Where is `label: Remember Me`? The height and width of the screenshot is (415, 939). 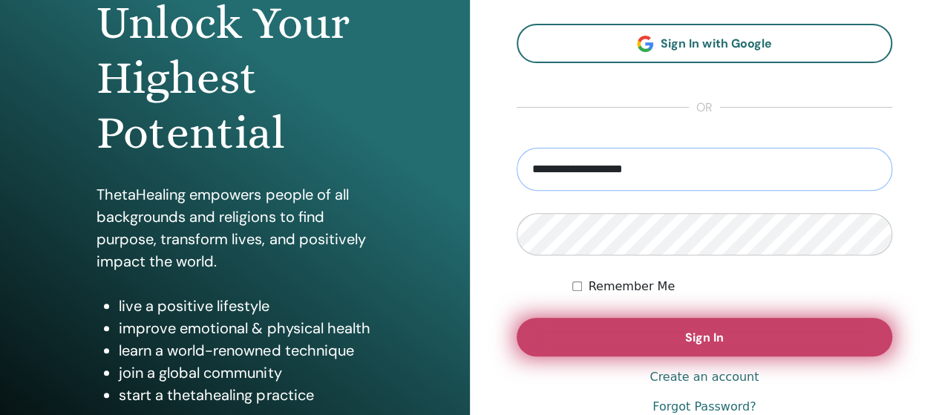
label: Remember Me is located at coordinates (631, 287).